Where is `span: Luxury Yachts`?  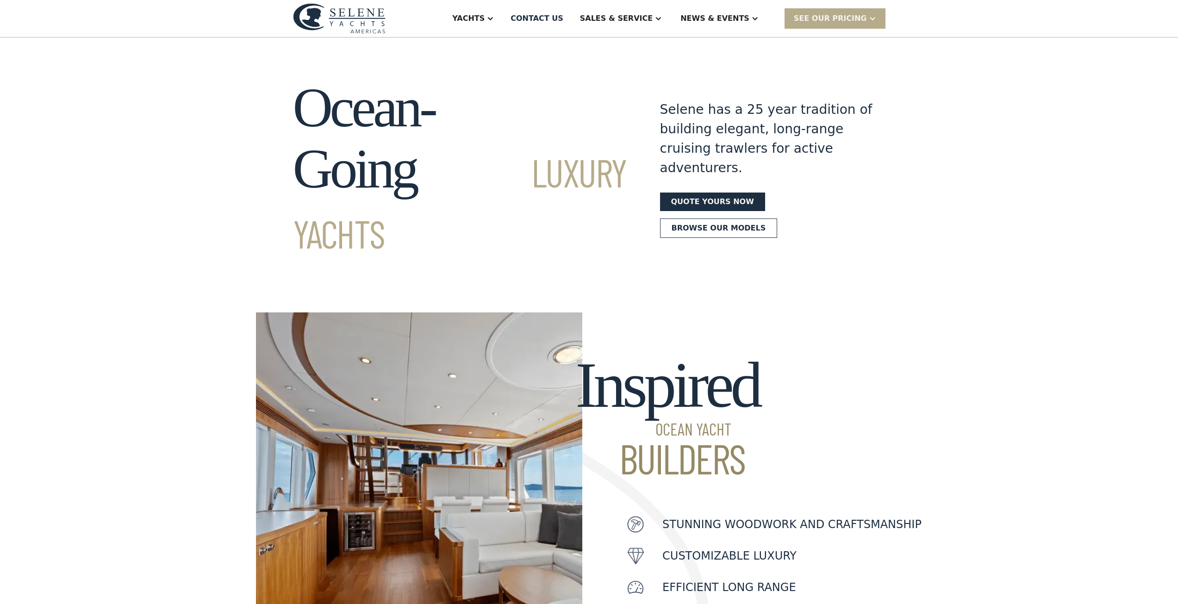
span: Luxury Yachts is located at coordinates (460, 202).